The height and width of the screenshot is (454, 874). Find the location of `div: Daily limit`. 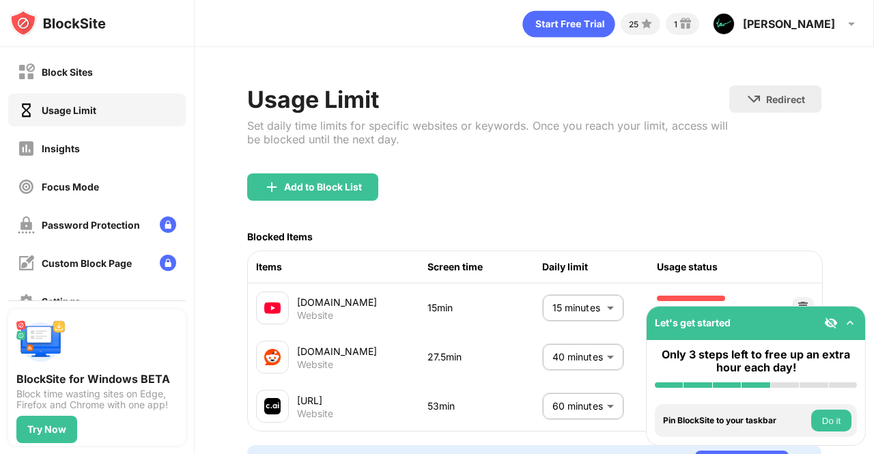

div: Daily limit is located at coordinates (599, 267).